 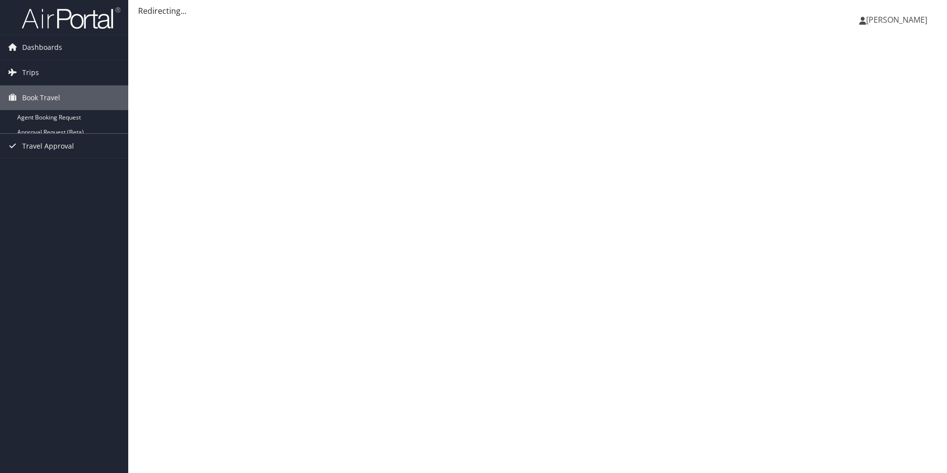 I want to click on span: Dashboards, so click(x=42, y=47).